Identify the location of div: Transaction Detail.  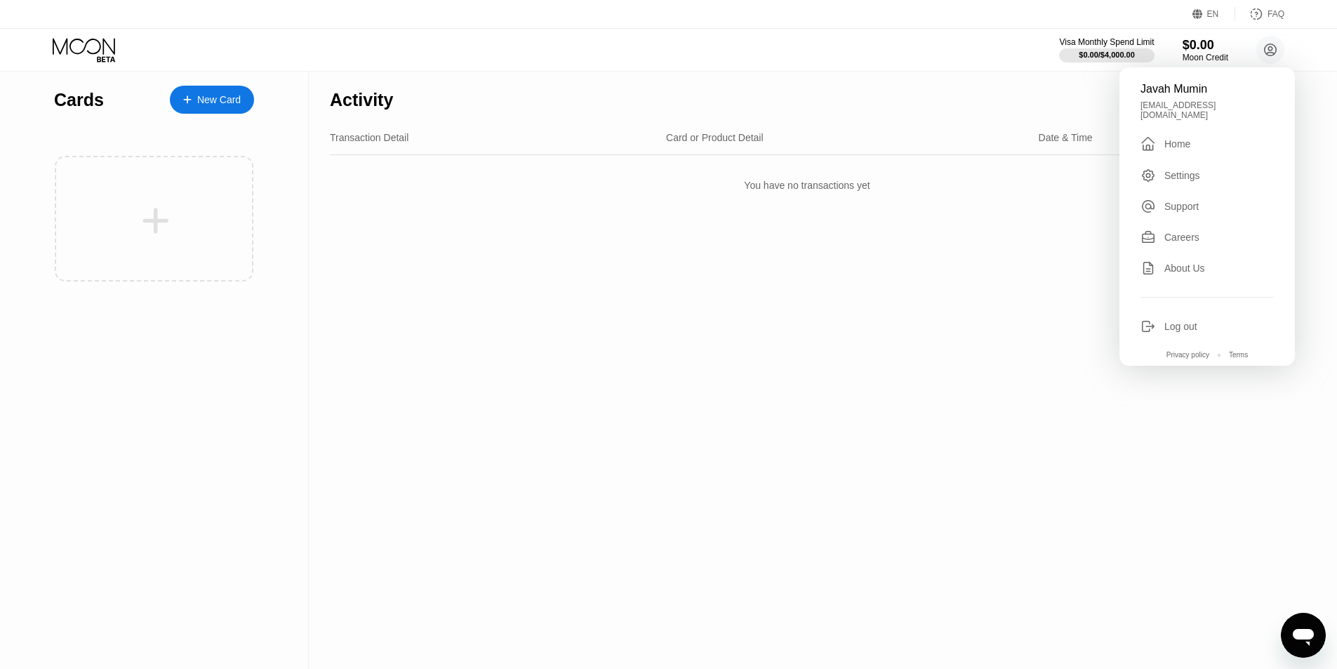
(369, 138).